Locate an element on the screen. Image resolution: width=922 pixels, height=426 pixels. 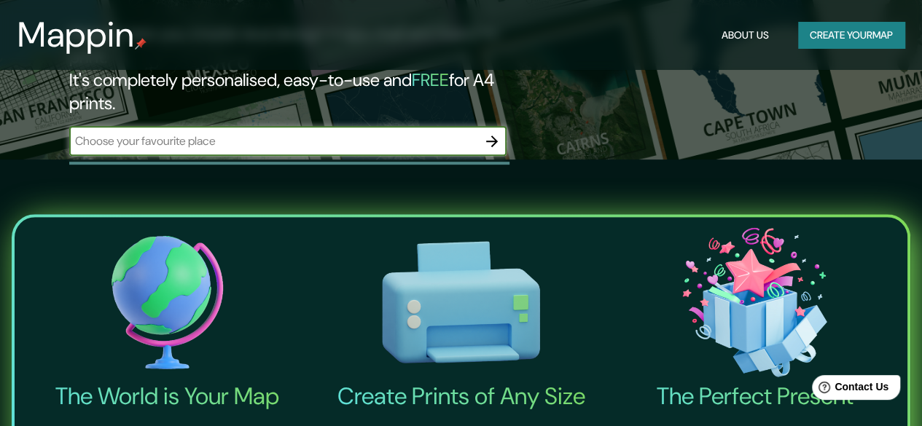
button: Create yourmap is located at coordinates (851, 35).